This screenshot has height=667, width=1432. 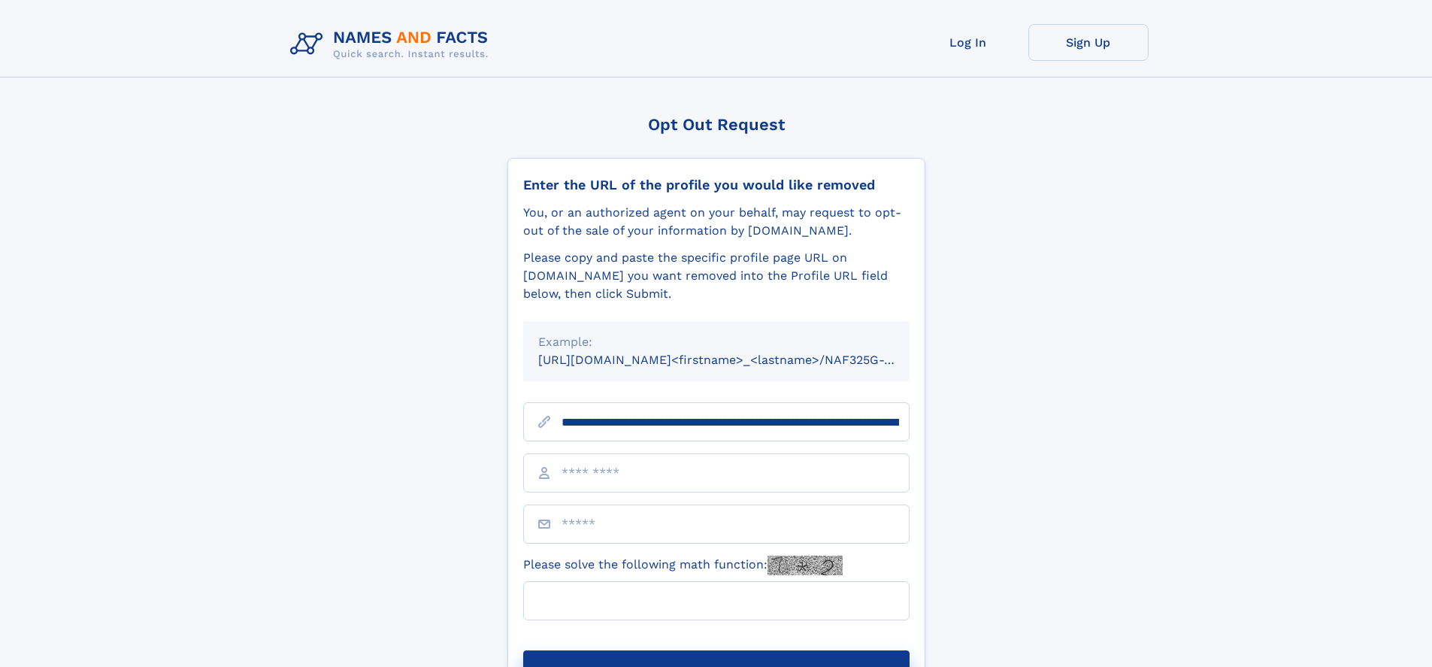 I want to click on div: You, or an authorized agent on your behalf, may request to opt-out of the sale of your informatio..., so click(x=716, y=222).